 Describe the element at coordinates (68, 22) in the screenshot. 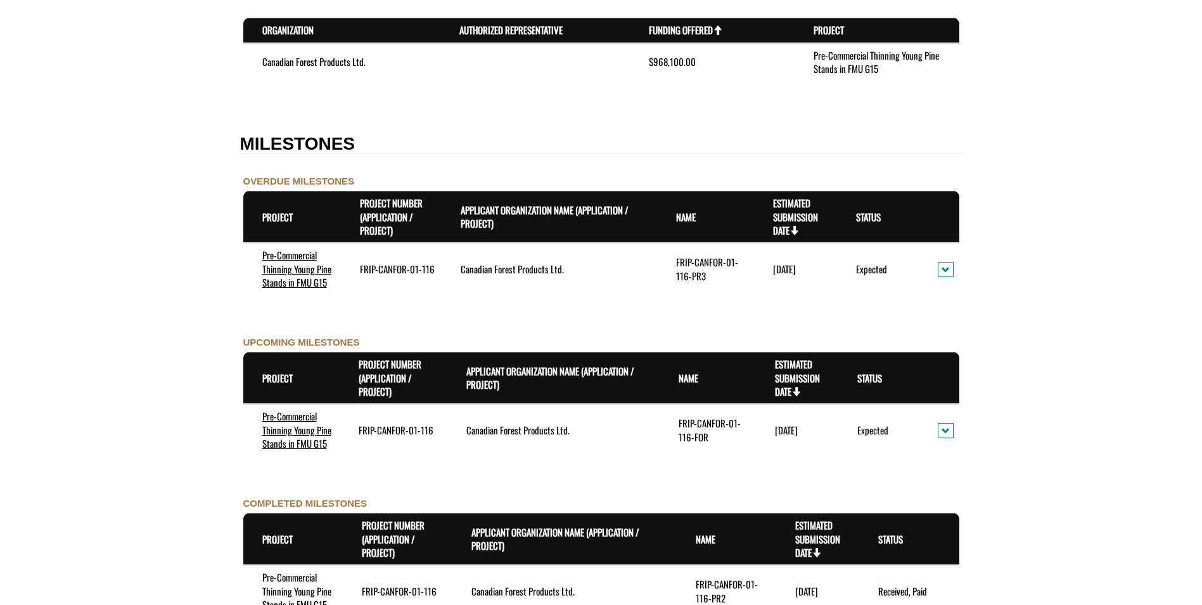

I see `span: FRIP Progress Report - Template .docx` at that location.